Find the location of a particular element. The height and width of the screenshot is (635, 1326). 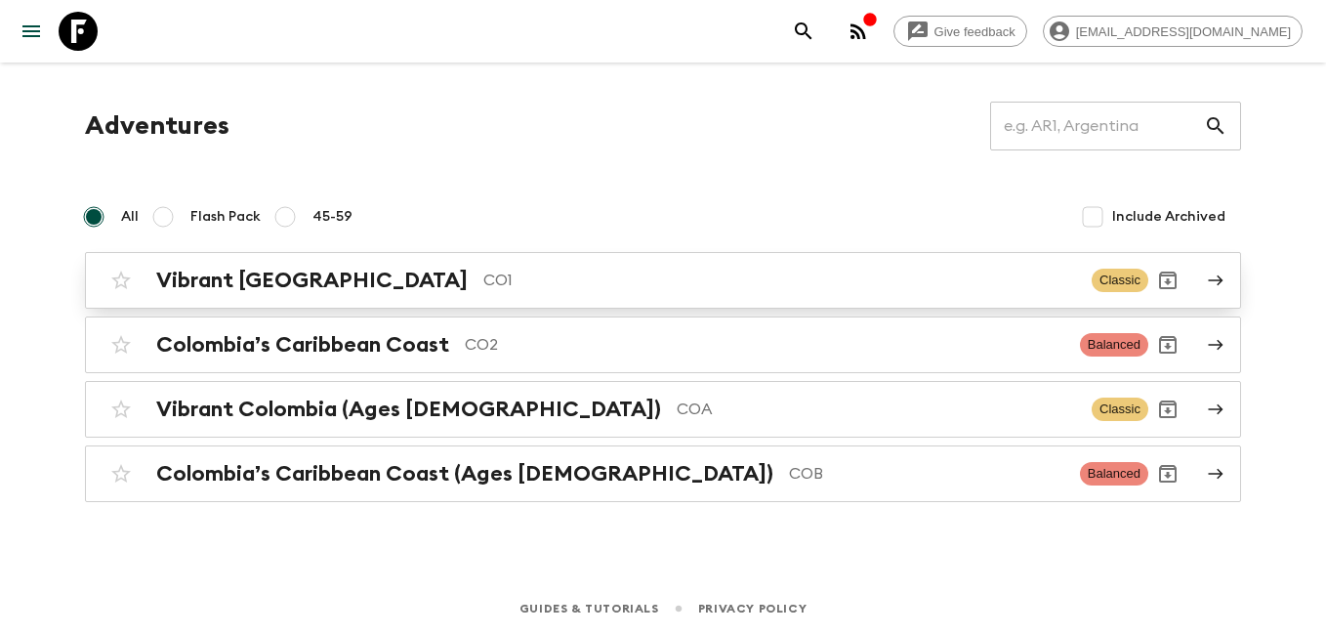

p: CO1 is located at coordinates (779, 280).